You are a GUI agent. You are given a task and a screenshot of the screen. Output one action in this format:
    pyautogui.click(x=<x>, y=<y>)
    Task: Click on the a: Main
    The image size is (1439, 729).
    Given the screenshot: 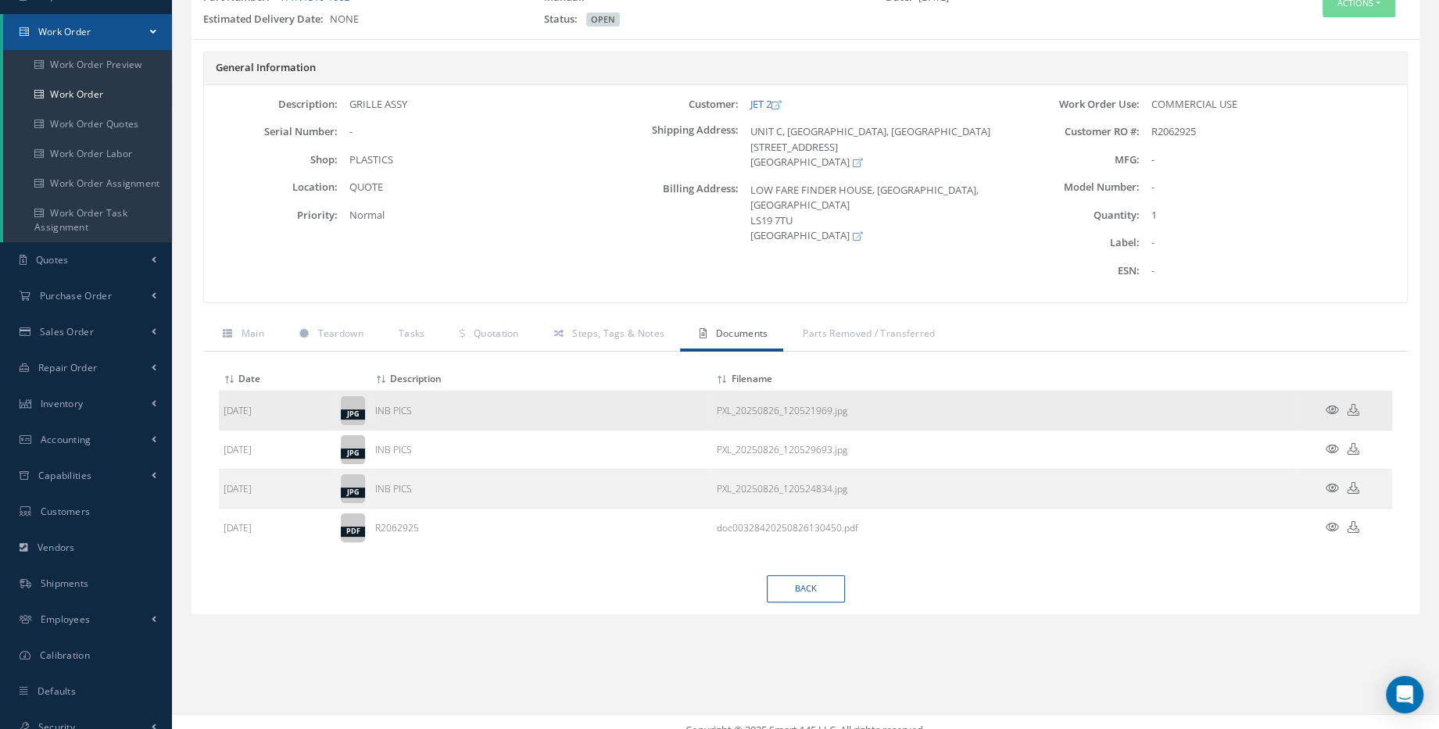 What is the action you would take?
    pyautogui.click(x=242, y=335)
    